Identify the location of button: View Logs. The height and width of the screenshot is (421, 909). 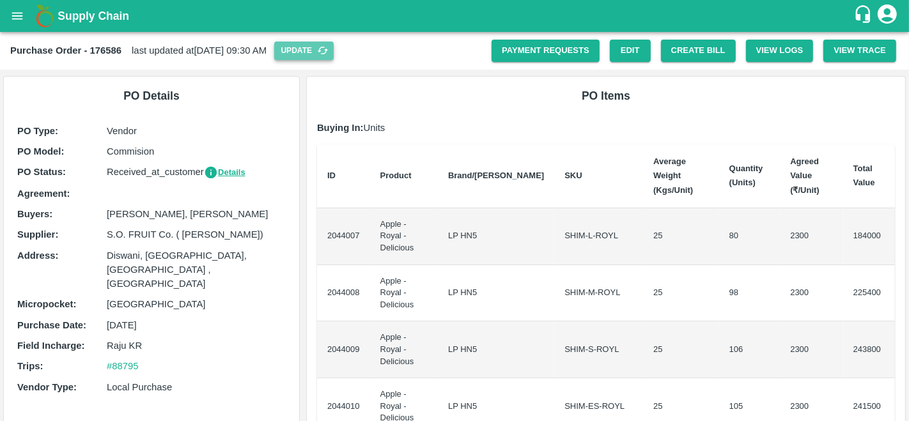
(780, 51).